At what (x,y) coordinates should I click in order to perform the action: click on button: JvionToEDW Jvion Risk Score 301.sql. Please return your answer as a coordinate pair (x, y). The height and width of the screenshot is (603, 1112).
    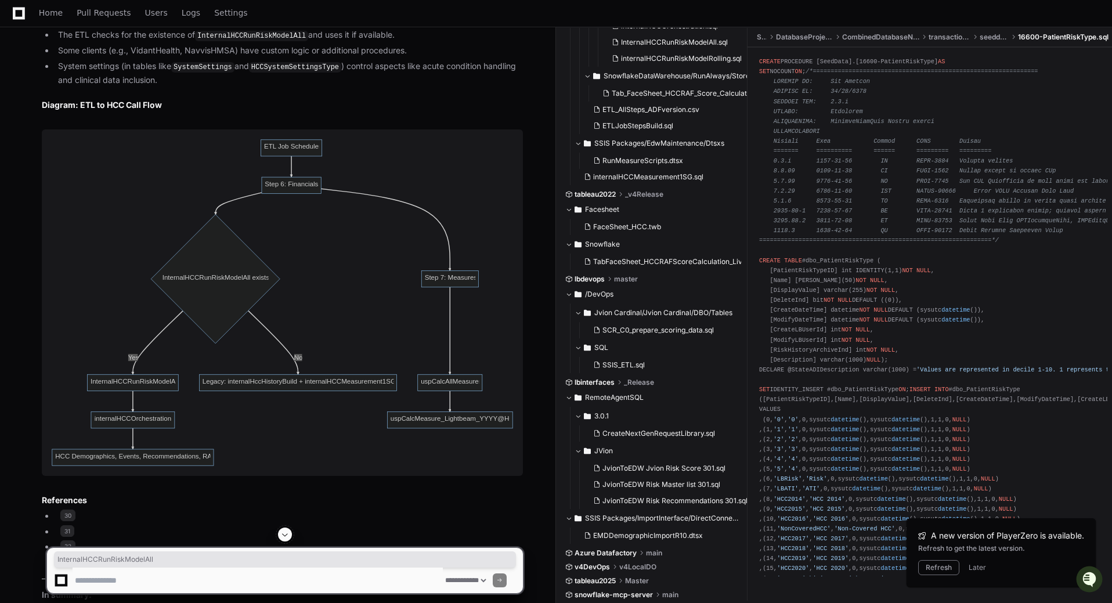
    Looking at the image, I should click on (668, 469).